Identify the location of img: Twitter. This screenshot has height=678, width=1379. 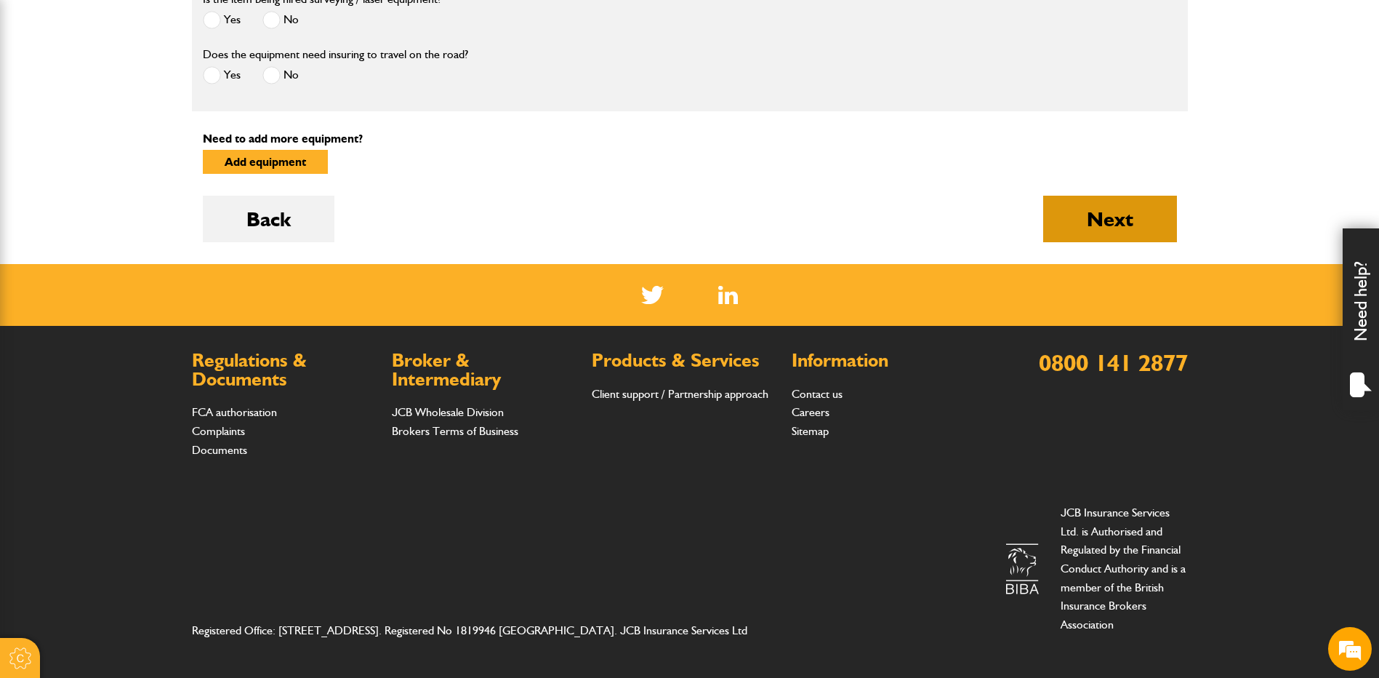
(652, 294).